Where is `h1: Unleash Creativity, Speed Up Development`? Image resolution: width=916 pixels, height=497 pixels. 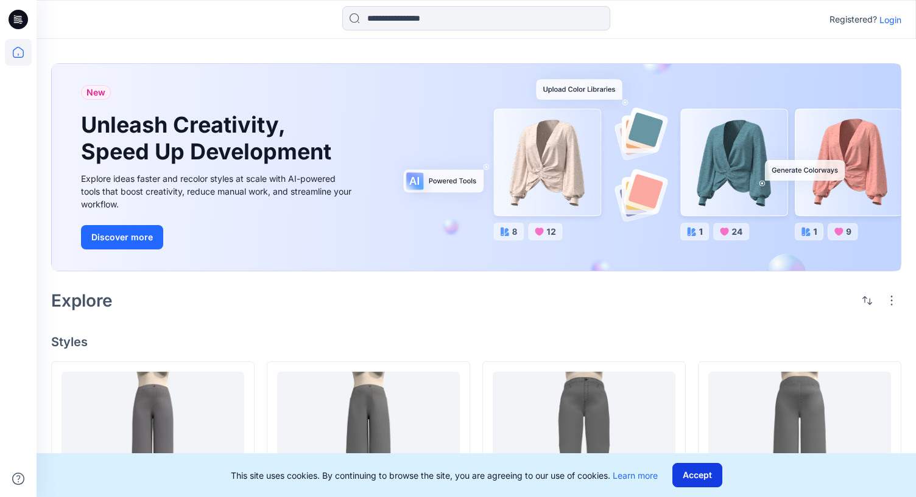 h1: Unleash Creativity, Speed Up Development is located at coordinates (209, 138).